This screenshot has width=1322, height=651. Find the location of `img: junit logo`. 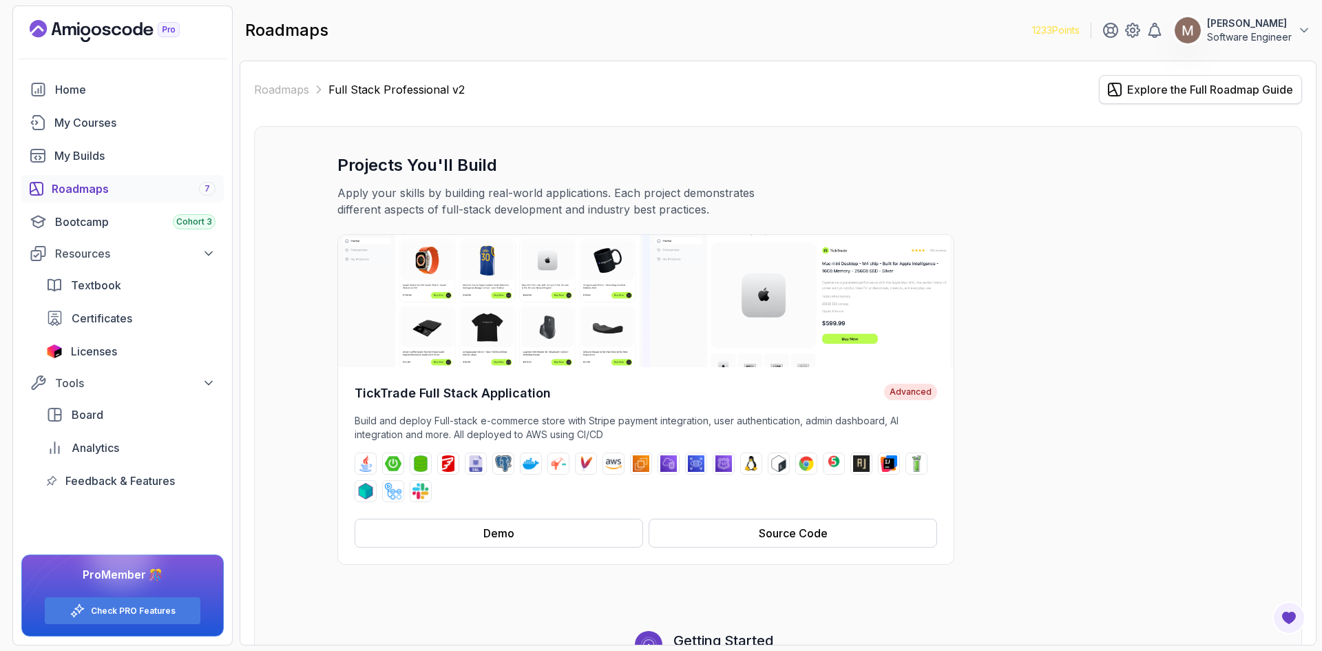

img: junit logo is located at coordinates (834, 463).